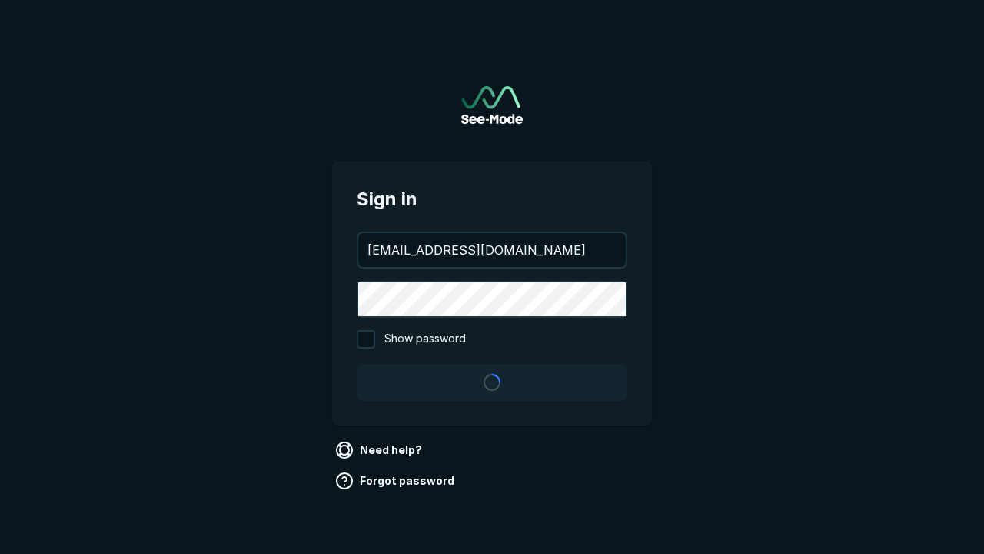 This screenshot has height=554, width=984. Describe the element at coordinates (396, 480) in the screenshot. I see `a: Forgot password` at that location.